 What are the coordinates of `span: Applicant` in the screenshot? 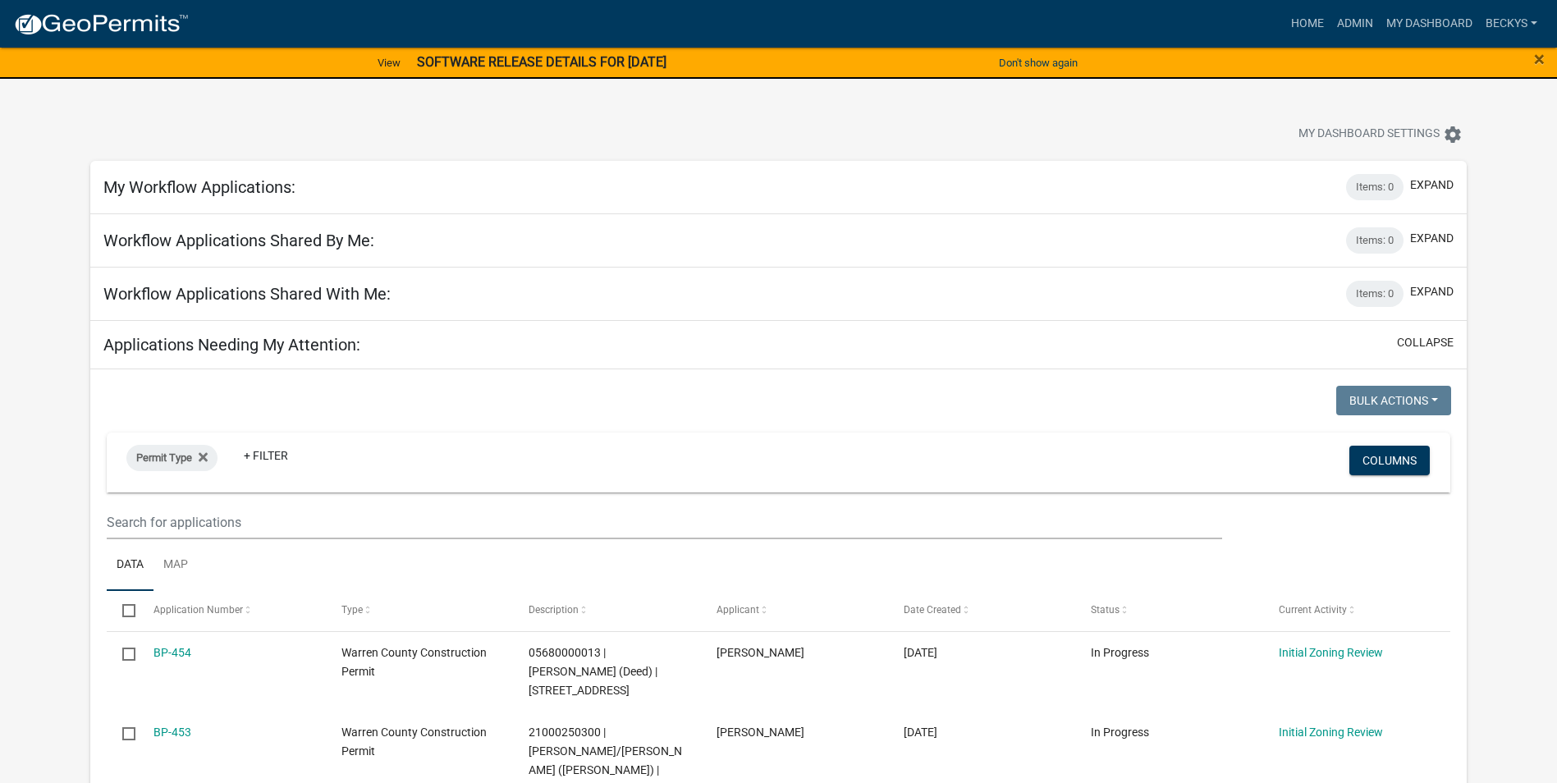 It's located at (738, 610).